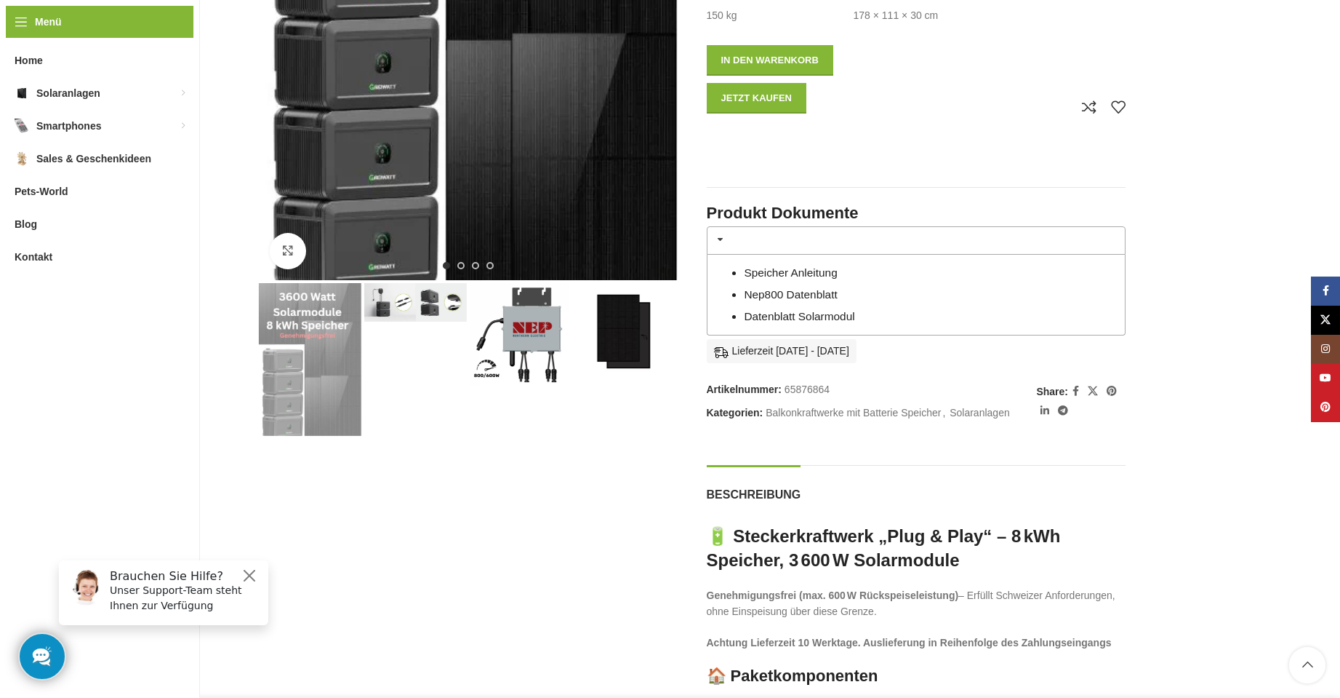 The image size is (1340, 698). I want to click on img: Sales & Geschenkideen, so click(22, 159).